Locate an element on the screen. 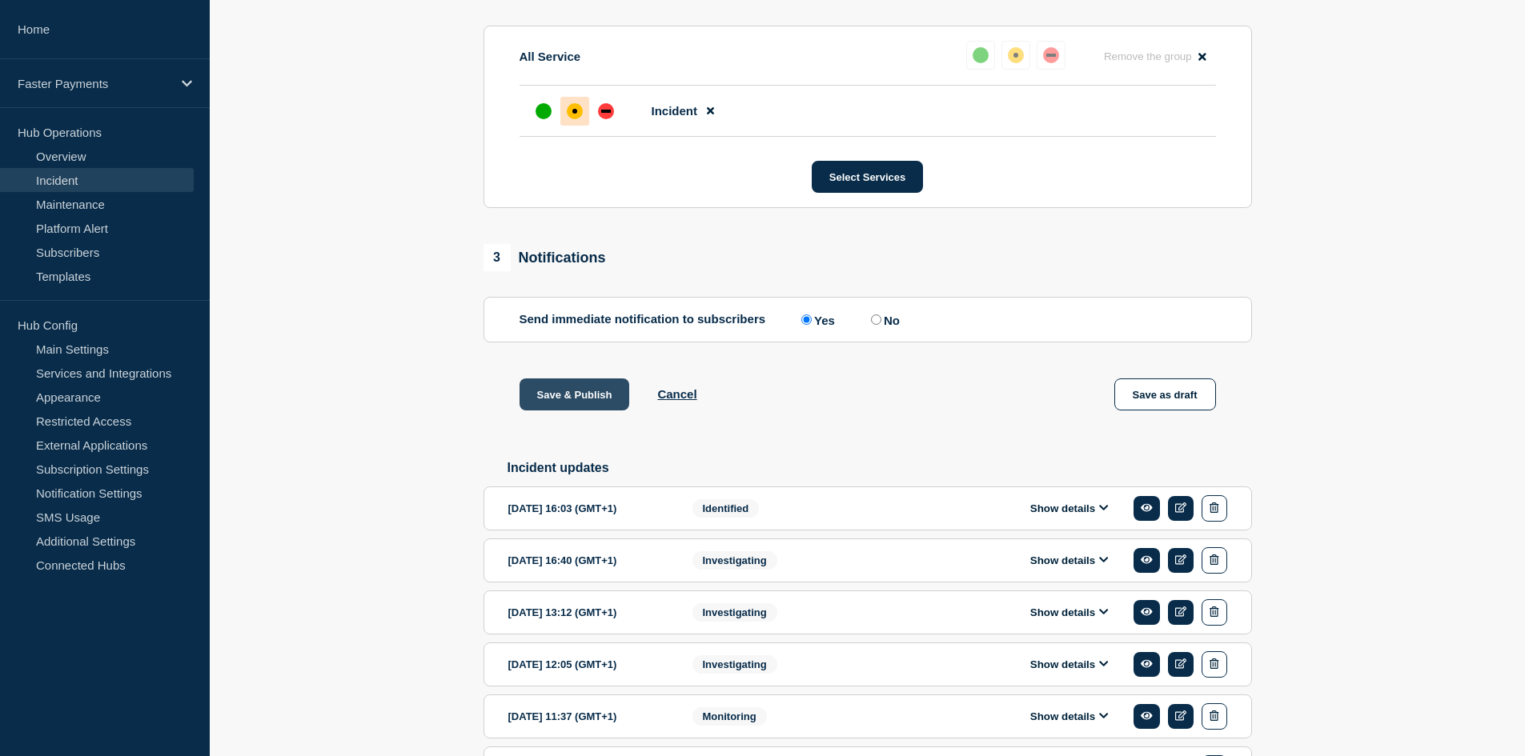  input: Yes is located at coordinates (806, 319).